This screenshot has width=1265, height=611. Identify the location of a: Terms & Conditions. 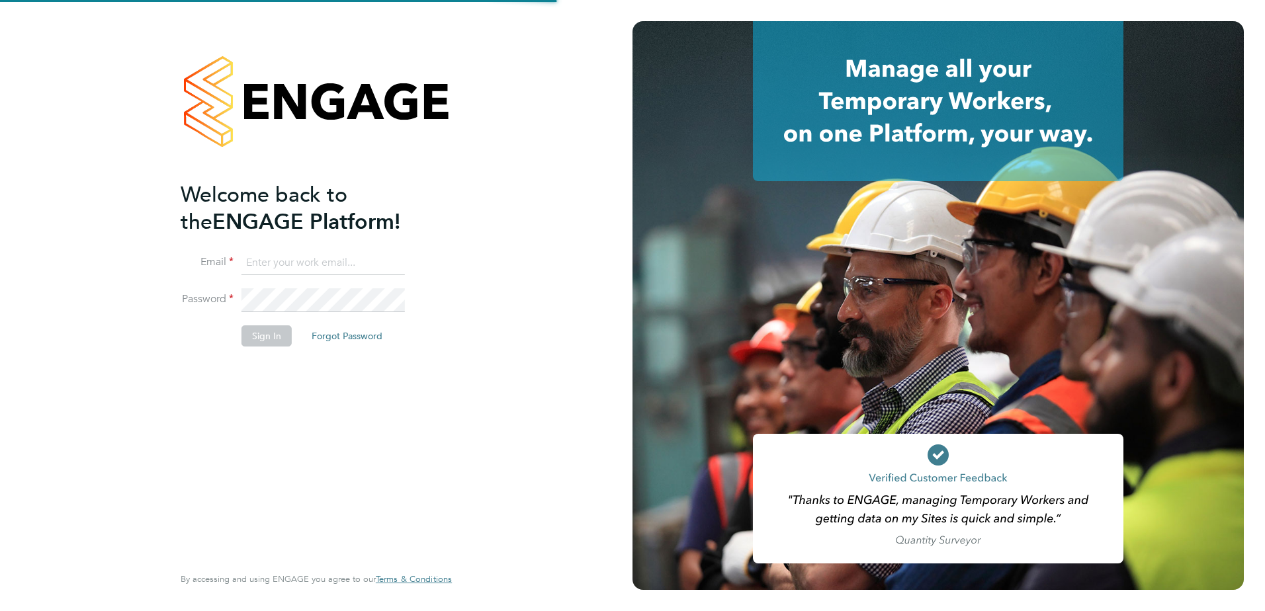
(413, 579).